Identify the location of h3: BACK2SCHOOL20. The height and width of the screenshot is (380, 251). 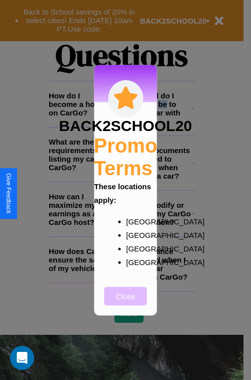
(125, 126).